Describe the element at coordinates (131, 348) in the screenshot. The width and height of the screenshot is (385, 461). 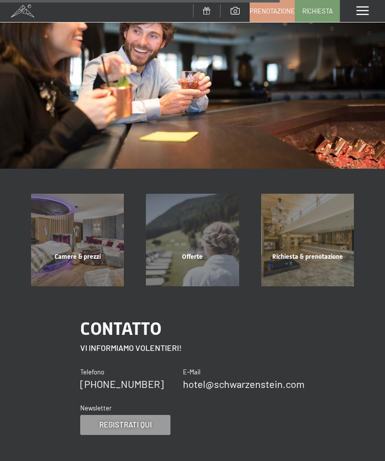
I see `span: Vi informiamo volentieri!` at that location.